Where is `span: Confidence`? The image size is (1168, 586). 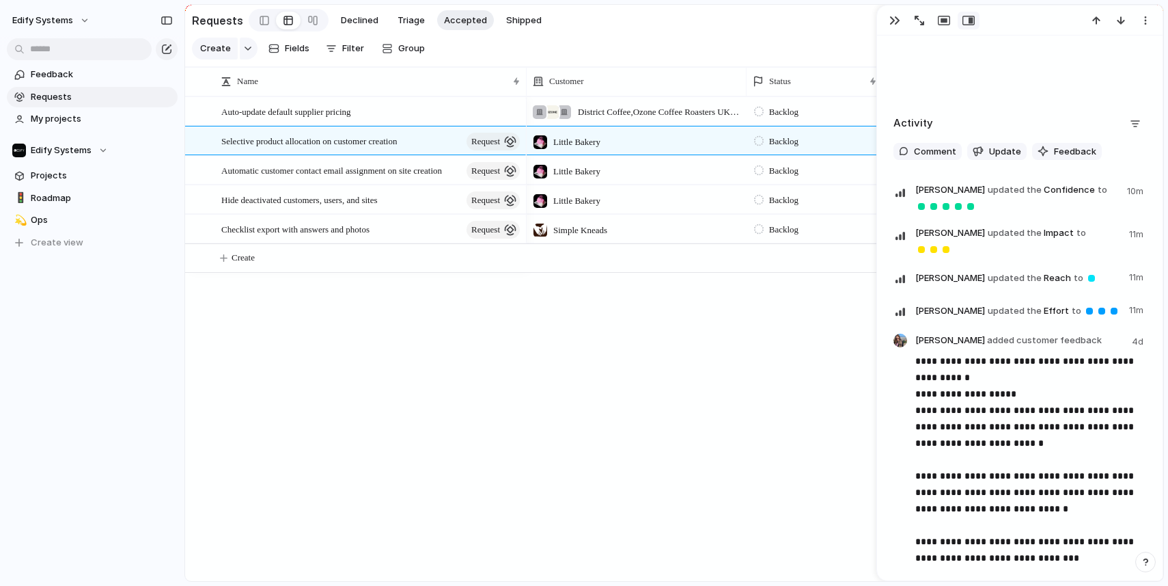
span: Confidence is located at coordinates (1017, 197).